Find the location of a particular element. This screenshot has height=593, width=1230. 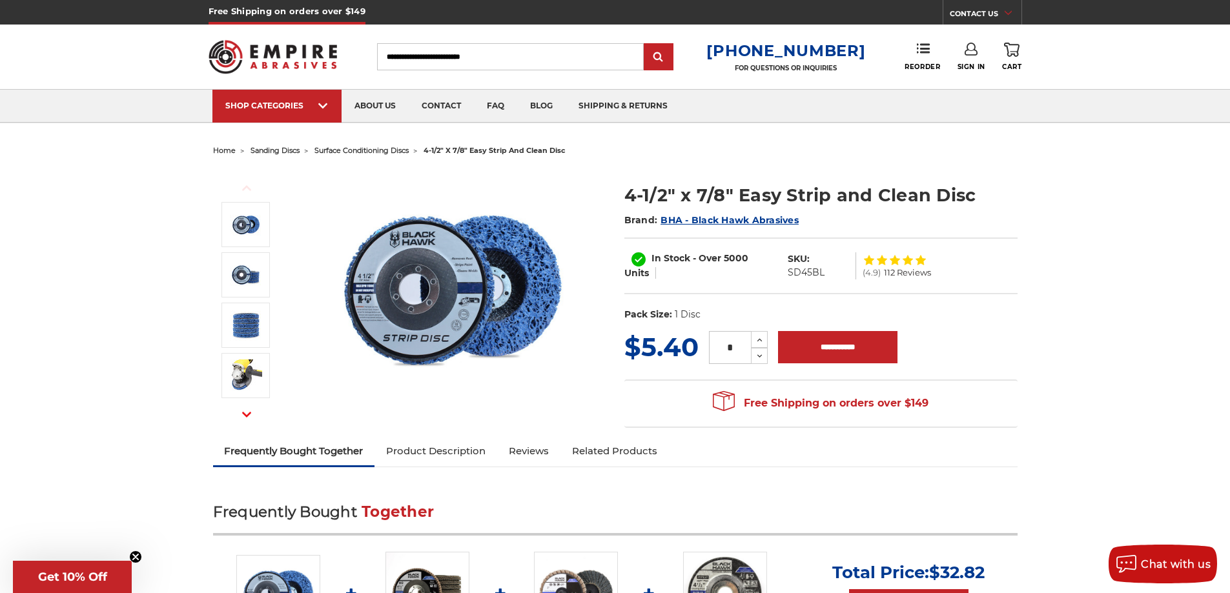

a: Related Products is located at coordinates (615, 451).